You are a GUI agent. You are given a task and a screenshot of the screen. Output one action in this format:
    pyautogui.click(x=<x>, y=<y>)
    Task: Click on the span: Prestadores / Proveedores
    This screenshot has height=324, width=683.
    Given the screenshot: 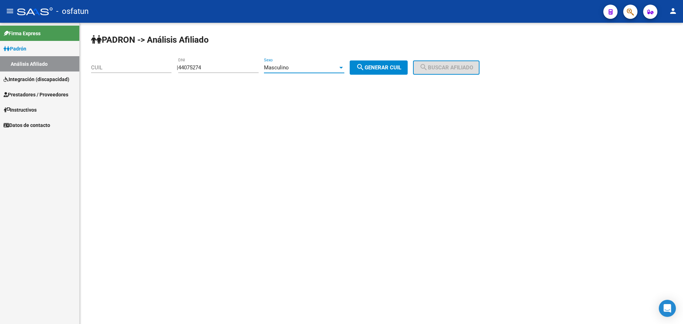 What is the action you would take?
    pyautogui.click(x=36, y=95)
    